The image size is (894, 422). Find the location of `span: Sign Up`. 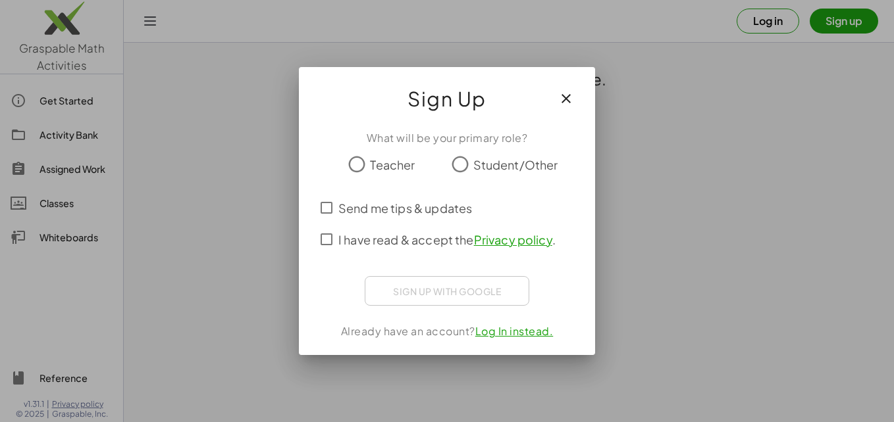

span: Sign Up is located at coordinates (447, 99).